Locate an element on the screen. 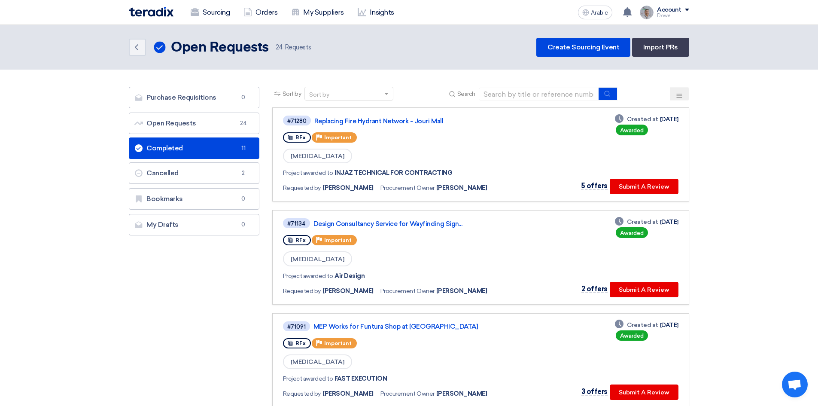  font: Completed is located at coordinates (164, 148).